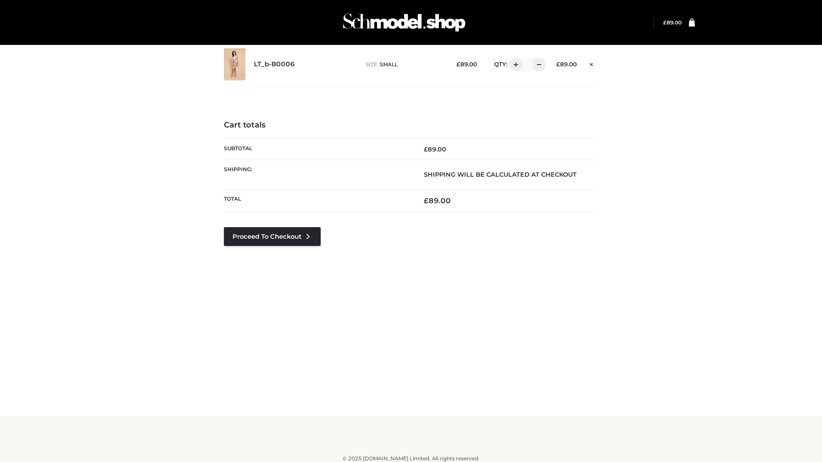 The height and width of the screenshot is (462, 822). I want to click on a: Proceed to Checkout, so click(272, 237).